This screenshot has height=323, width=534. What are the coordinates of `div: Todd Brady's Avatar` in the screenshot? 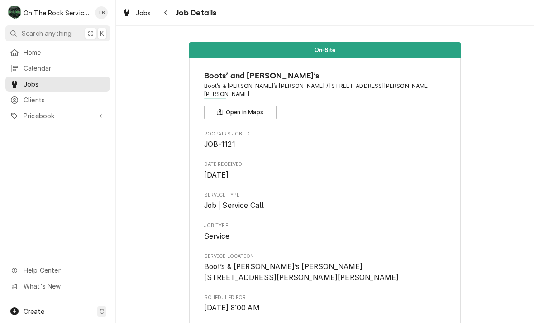 It's located at (101, 13).